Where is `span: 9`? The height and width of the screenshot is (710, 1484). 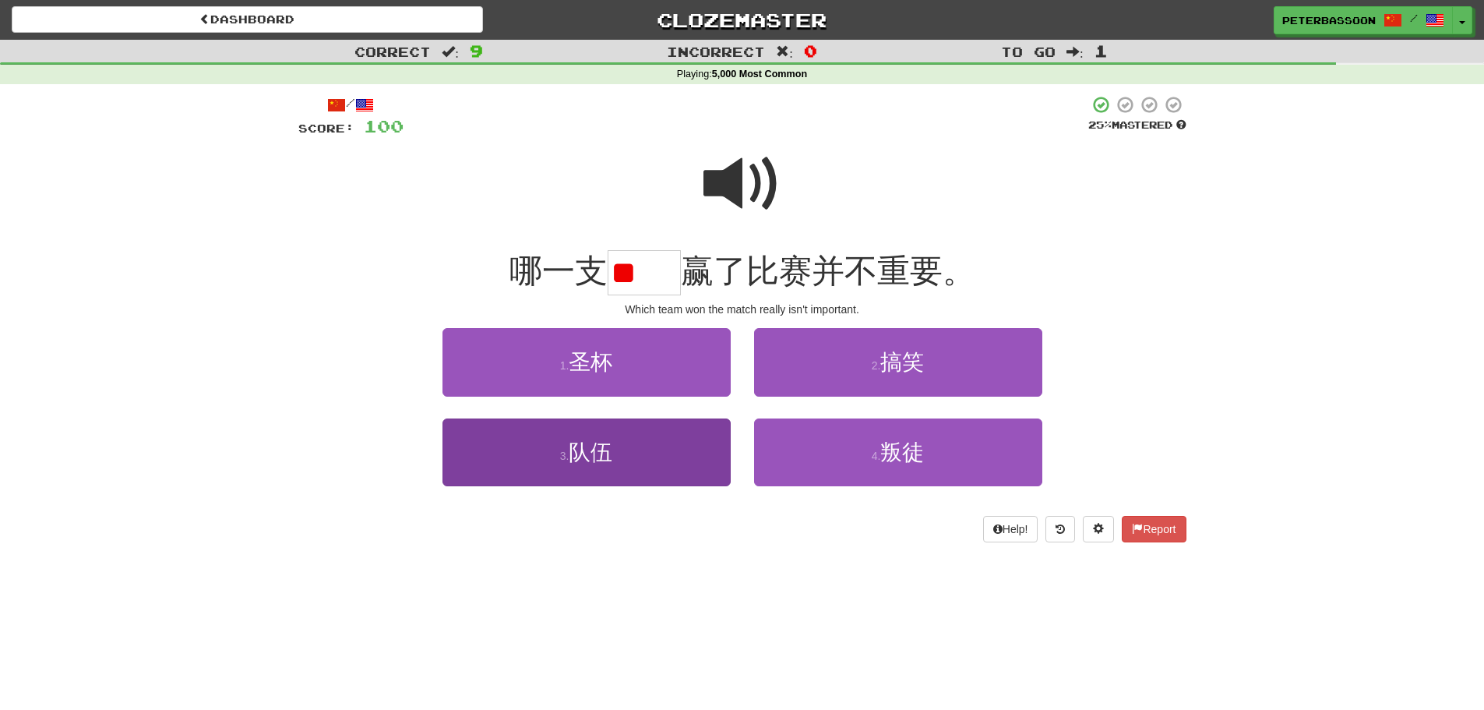 span: 9 is located at coordinates (476, 51).